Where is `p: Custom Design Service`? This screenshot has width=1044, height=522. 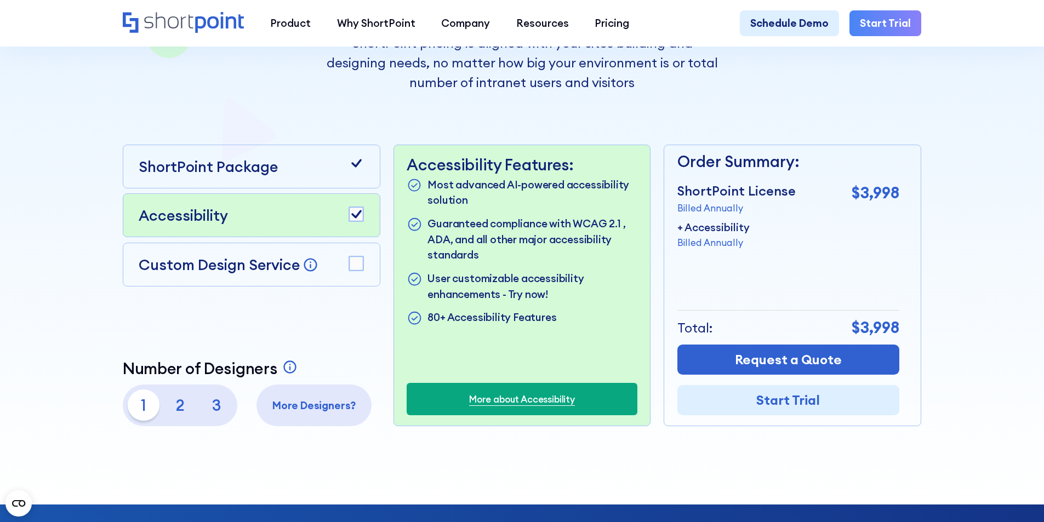
p: Custom Design Service is located at coordinates (219, 265).